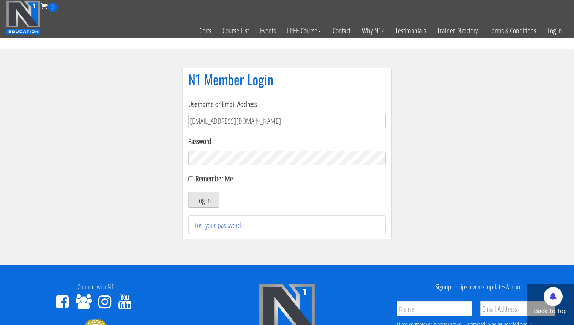  What do you see at coordinates (214, 178) in the screenshot?
I see `label: Remember Me` at bounding box center [214, 178].